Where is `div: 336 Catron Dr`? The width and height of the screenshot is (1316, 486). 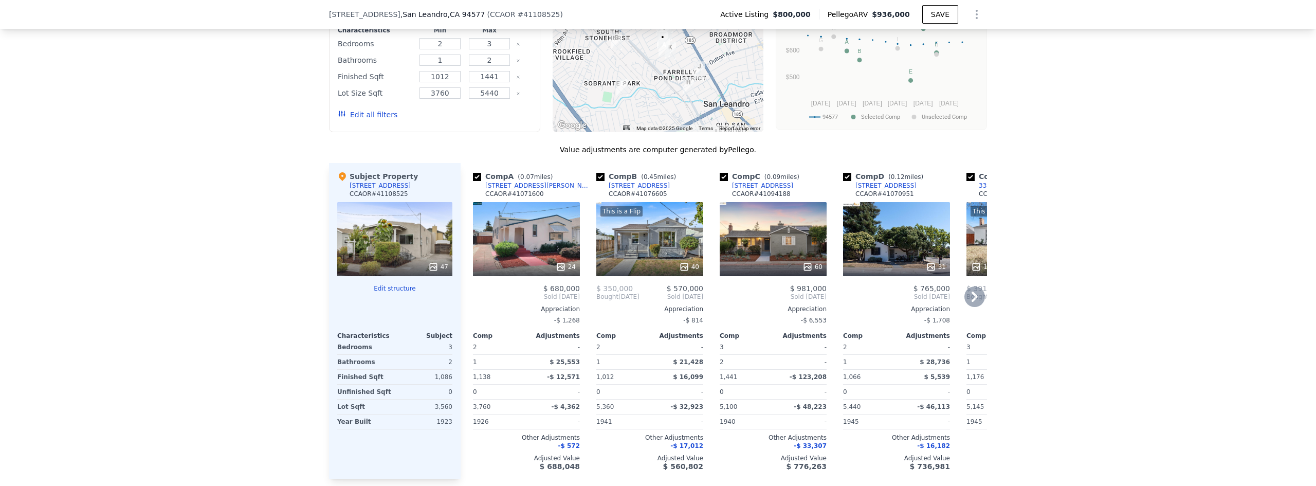 div: 336 Catron Dr is located at coordinates (622, 87).